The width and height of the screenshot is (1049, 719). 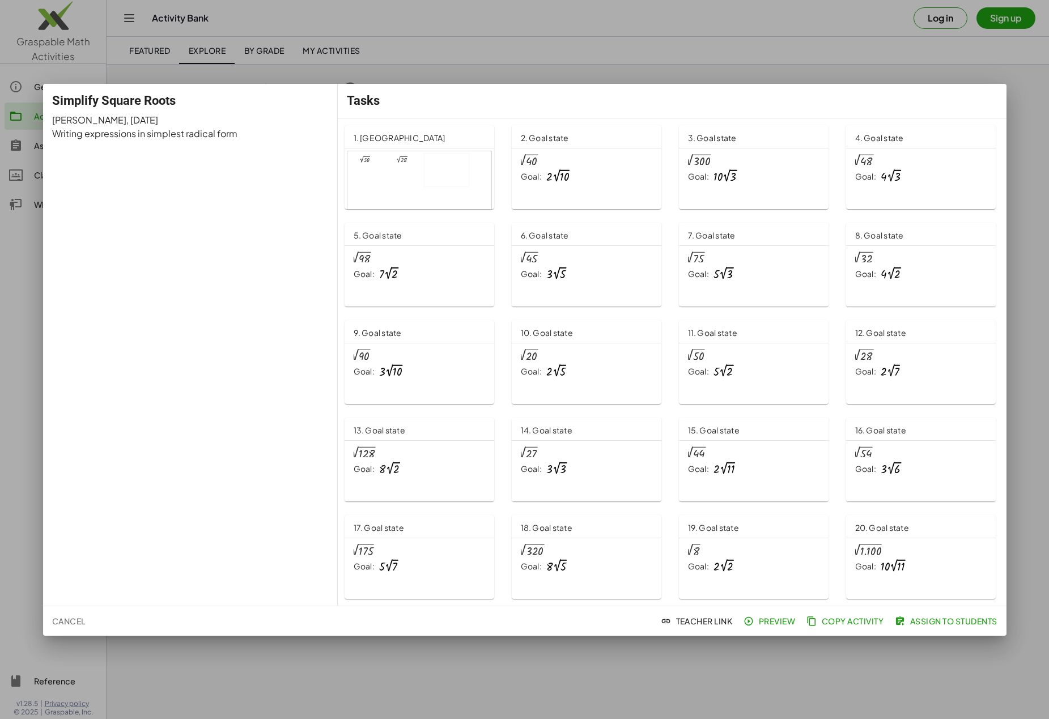 I want to click on a: 20. Goal stateGoal:, so click(x=923, y=557).